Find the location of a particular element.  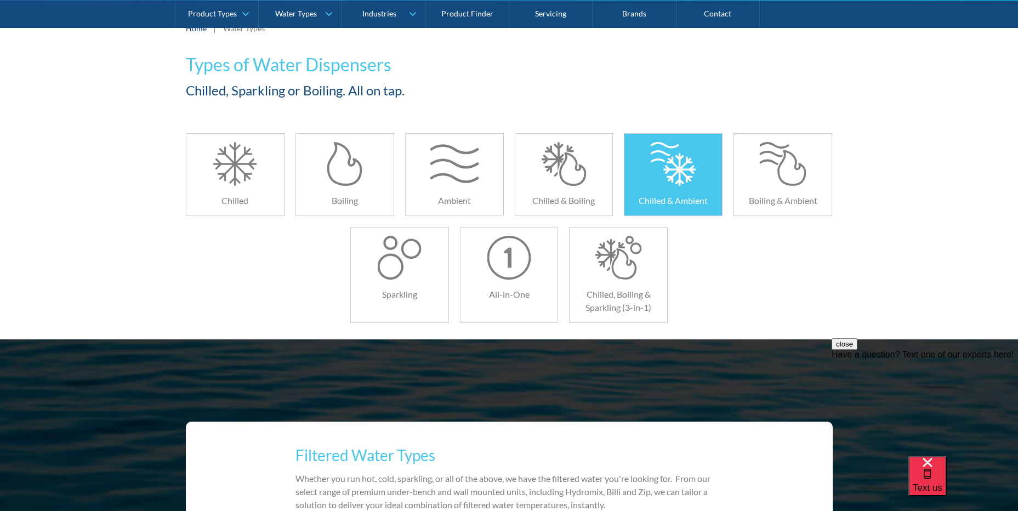

a: Chilled & Ambient is located at coordinates (673, 174).